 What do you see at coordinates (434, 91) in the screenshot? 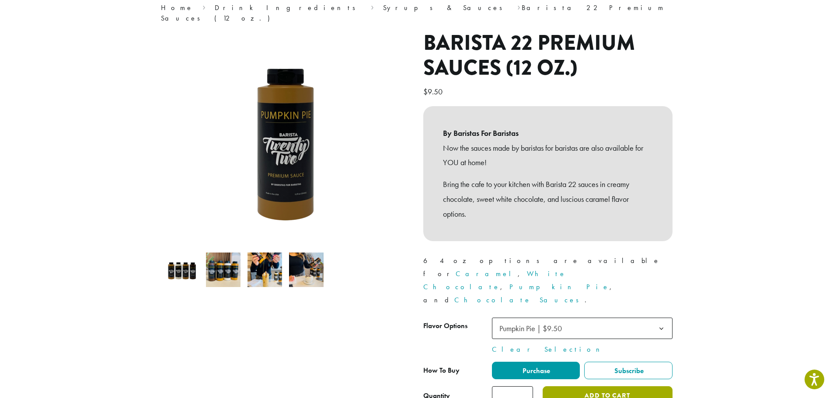
I see `bdi: 9.50` at bounding box center [434, 91].